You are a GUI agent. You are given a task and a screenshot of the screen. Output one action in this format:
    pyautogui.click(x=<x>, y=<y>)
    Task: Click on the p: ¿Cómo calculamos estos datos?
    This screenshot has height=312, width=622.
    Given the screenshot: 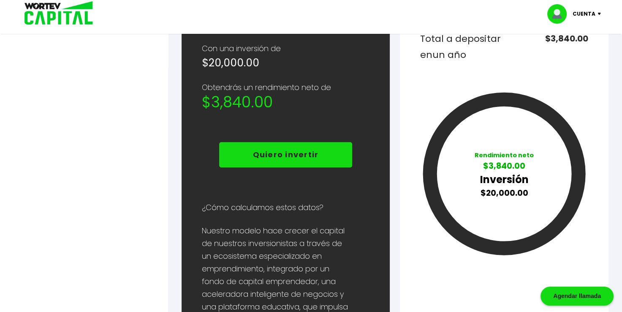 What is the action you would take?
    pyautogui.click(x=286, y=207)
    